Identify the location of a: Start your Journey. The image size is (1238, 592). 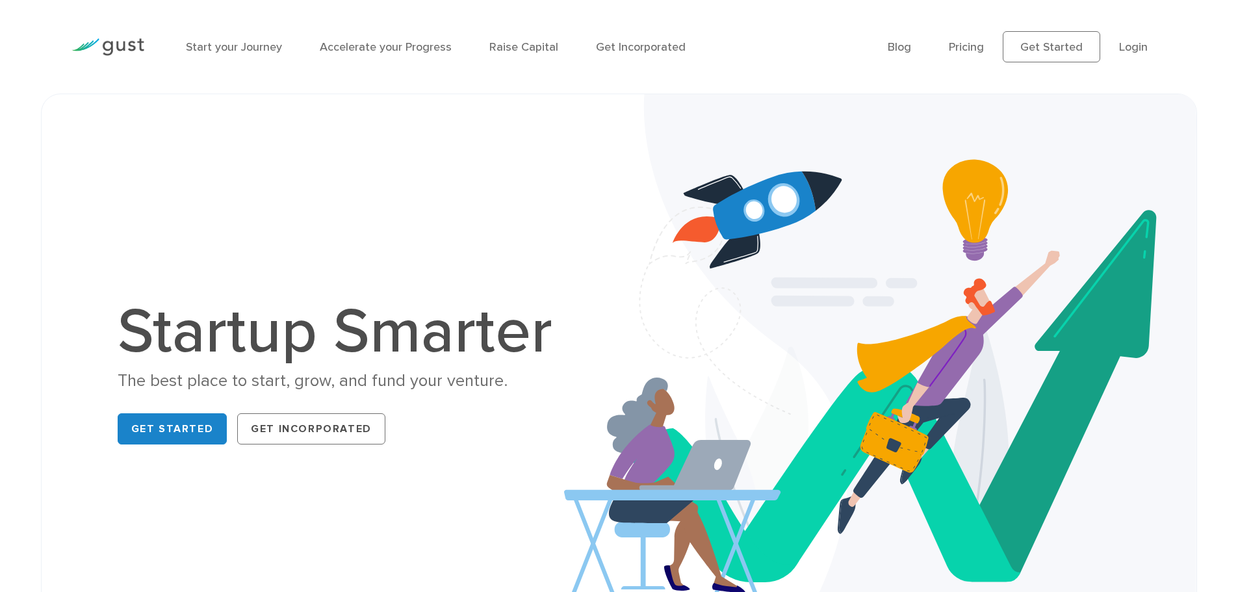
(234, 47).